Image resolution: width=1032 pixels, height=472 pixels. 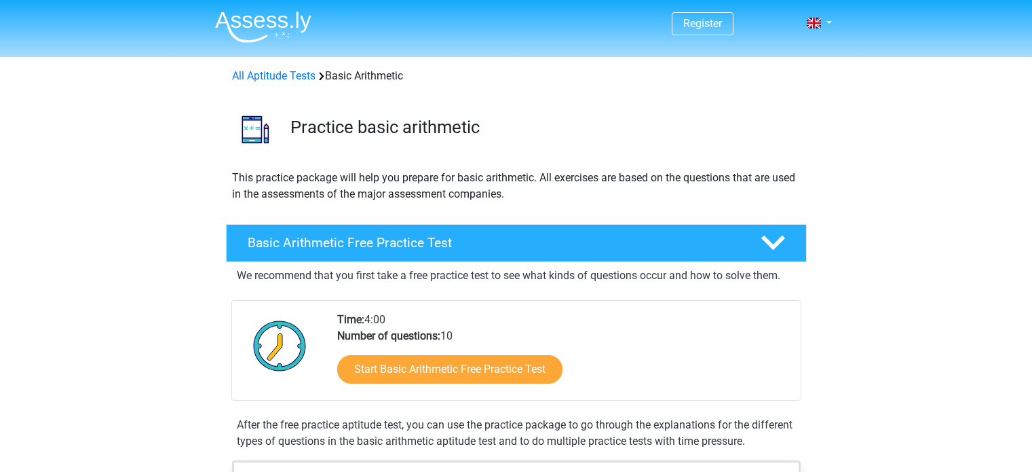 I want to click on p: This practice package will help you prepare for basic arithmetic. All exercises are based on the ..., so click(x=516, y=186).